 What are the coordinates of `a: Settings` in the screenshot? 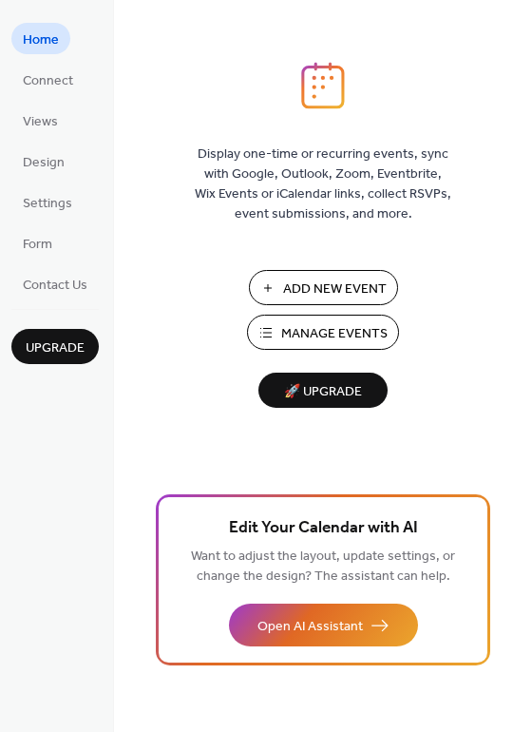 It's located at (48, 202).